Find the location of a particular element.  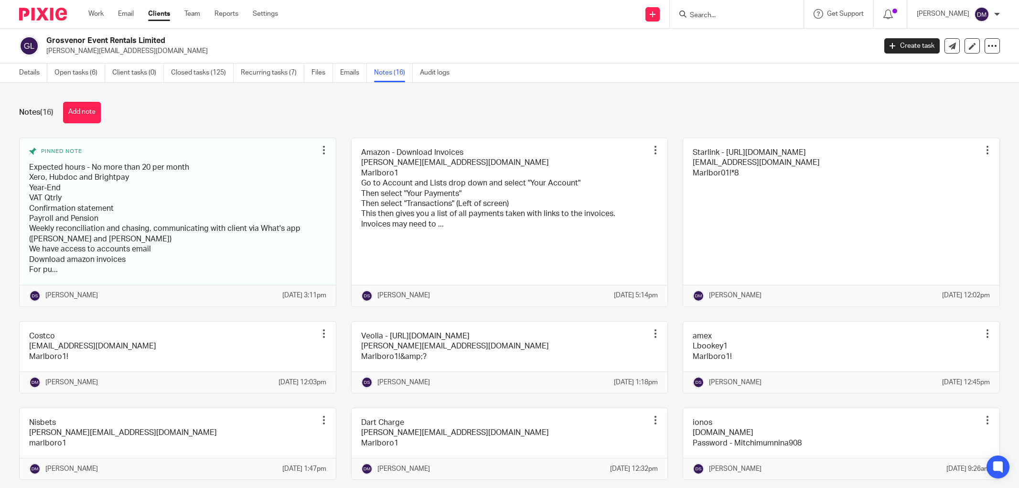

a: Email is located at coordinates (126, 14).